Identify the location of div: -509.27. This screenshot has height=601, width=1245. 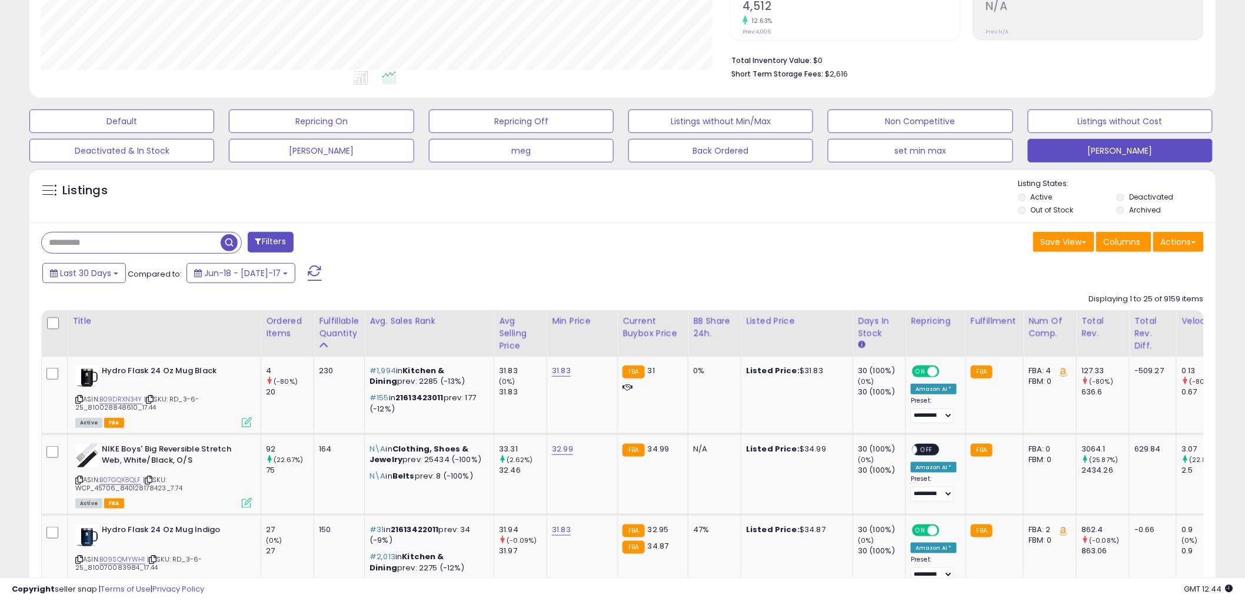
(1151, 371).